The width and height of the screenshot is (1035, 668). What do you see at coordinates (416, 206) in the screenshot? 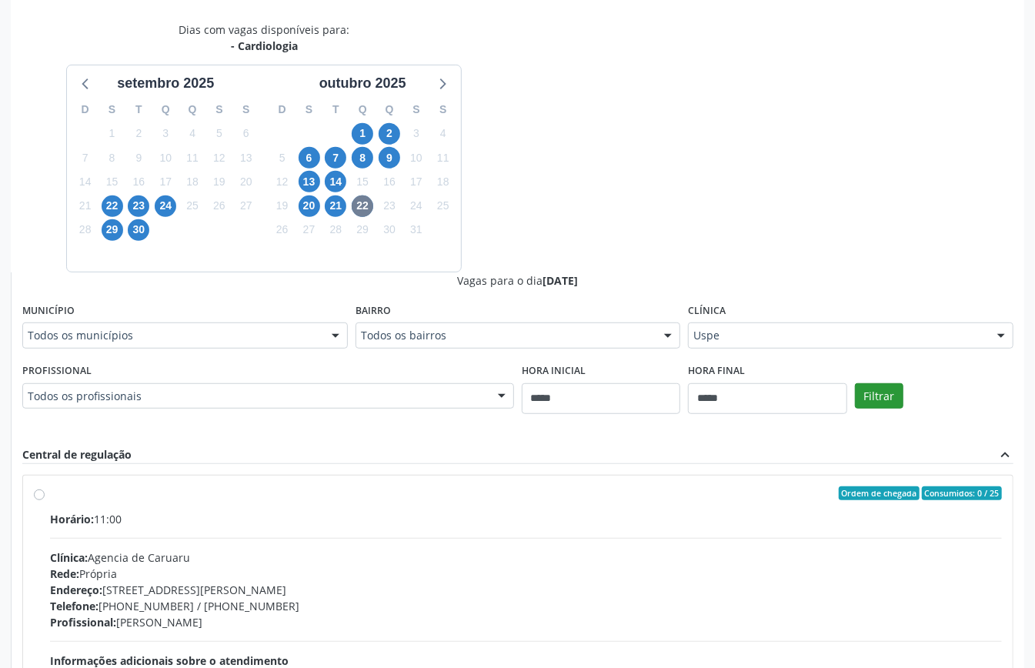
I see `span: sexta-feira, 24 de outubro de 2025` at bounding box center [416, 206].